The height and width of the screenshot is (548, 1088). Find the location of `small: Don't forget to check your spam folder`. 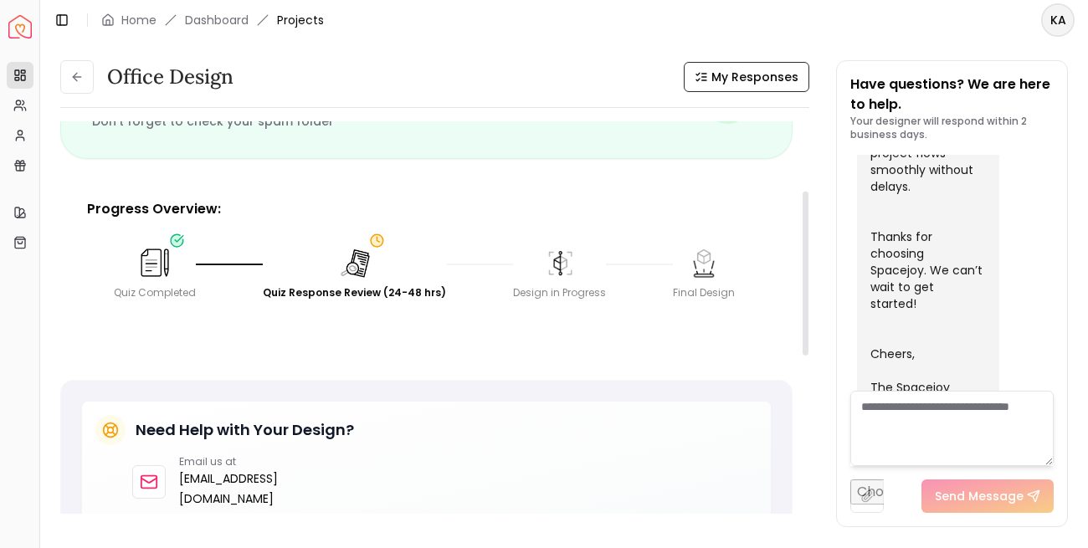

small: Don't forget to check your spam folder is located at coordinates (211, 121).